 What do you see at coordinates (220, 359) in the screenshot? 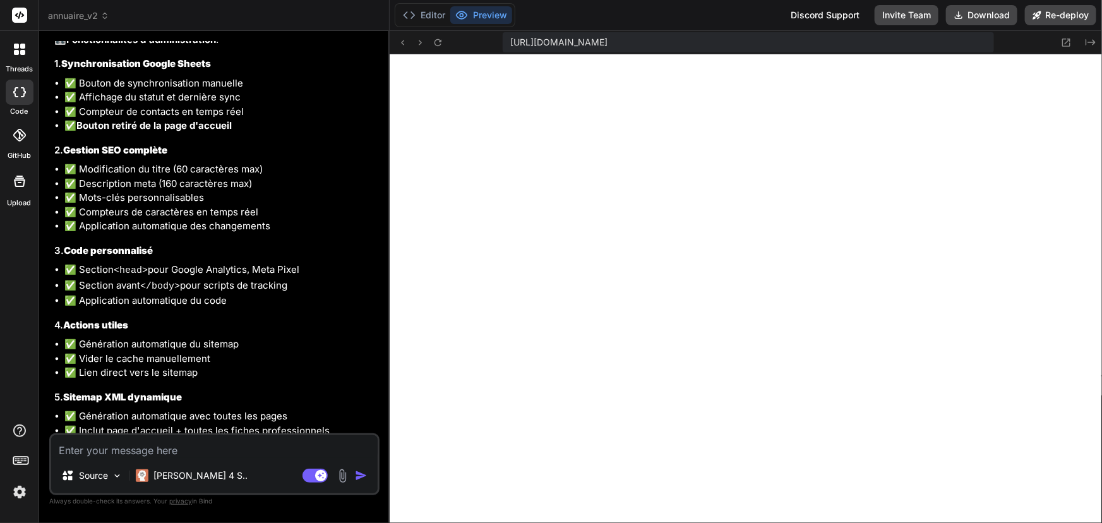
I see `li: ✅ Vider le cache manuellement` at bounding box center [220, 359].